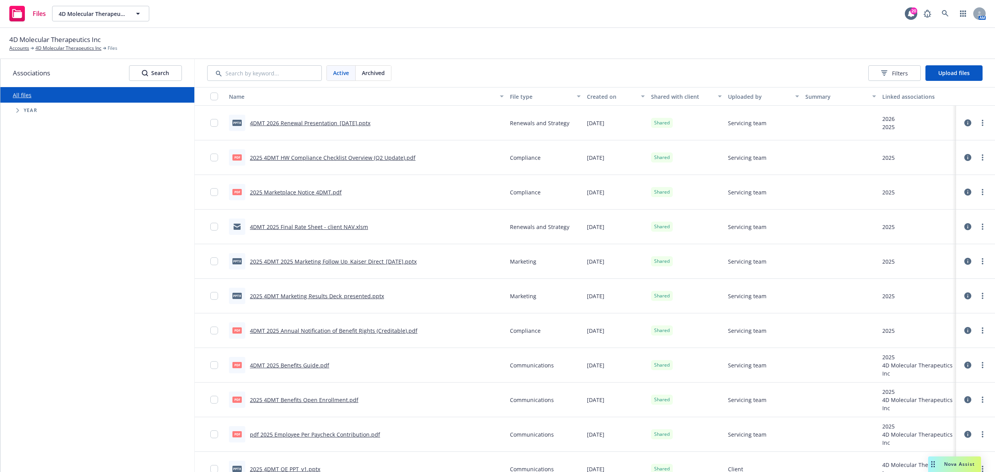  Describe the element at coordinates (954, 464) in the screenshot. I see `button: Nova Assist` at that location.